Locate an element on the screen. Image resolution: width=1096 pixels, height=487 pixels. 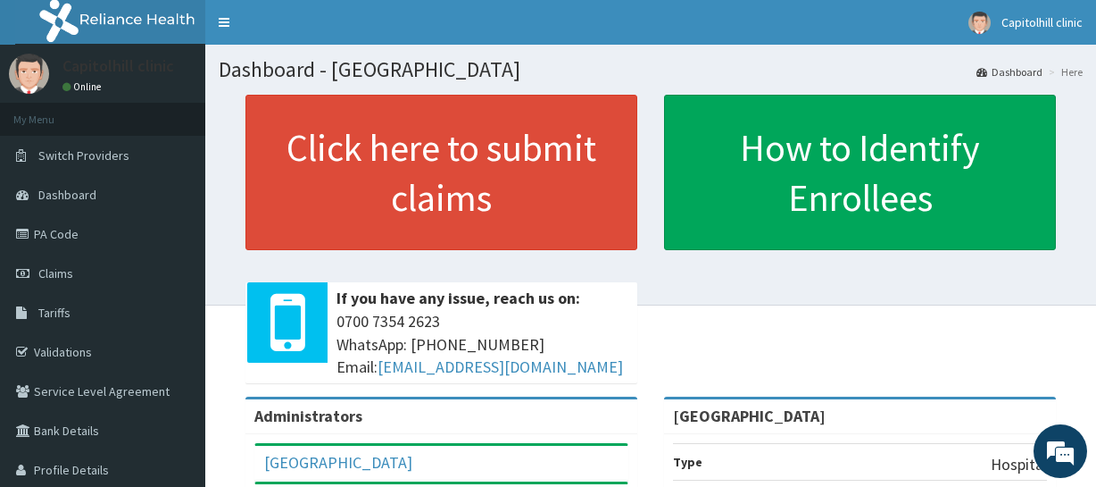
span: Capitolhill clinic is located at coordinates (1042, 22).